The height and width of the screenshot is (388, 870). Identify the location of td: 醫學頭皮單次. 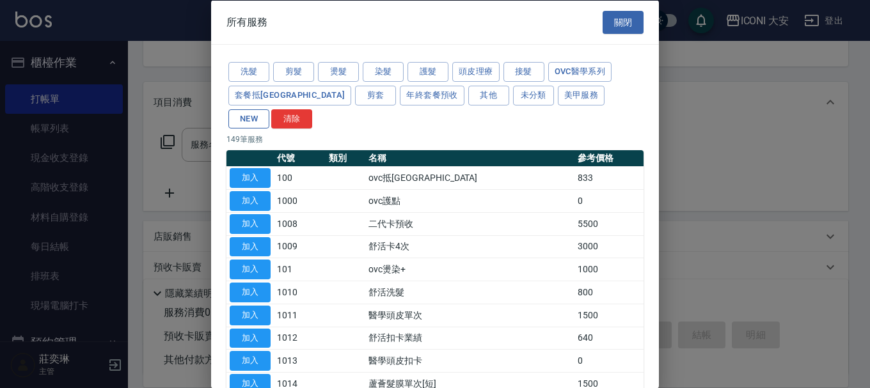
(469, 315).